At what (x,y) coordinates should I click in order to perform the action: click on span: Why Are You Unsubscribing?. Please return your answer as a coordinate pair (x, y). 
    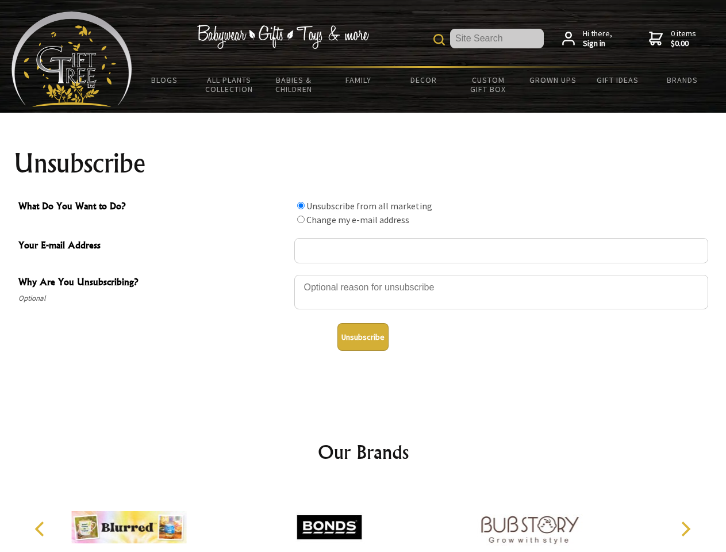
    Looking at the image, I should click on (153, 283).